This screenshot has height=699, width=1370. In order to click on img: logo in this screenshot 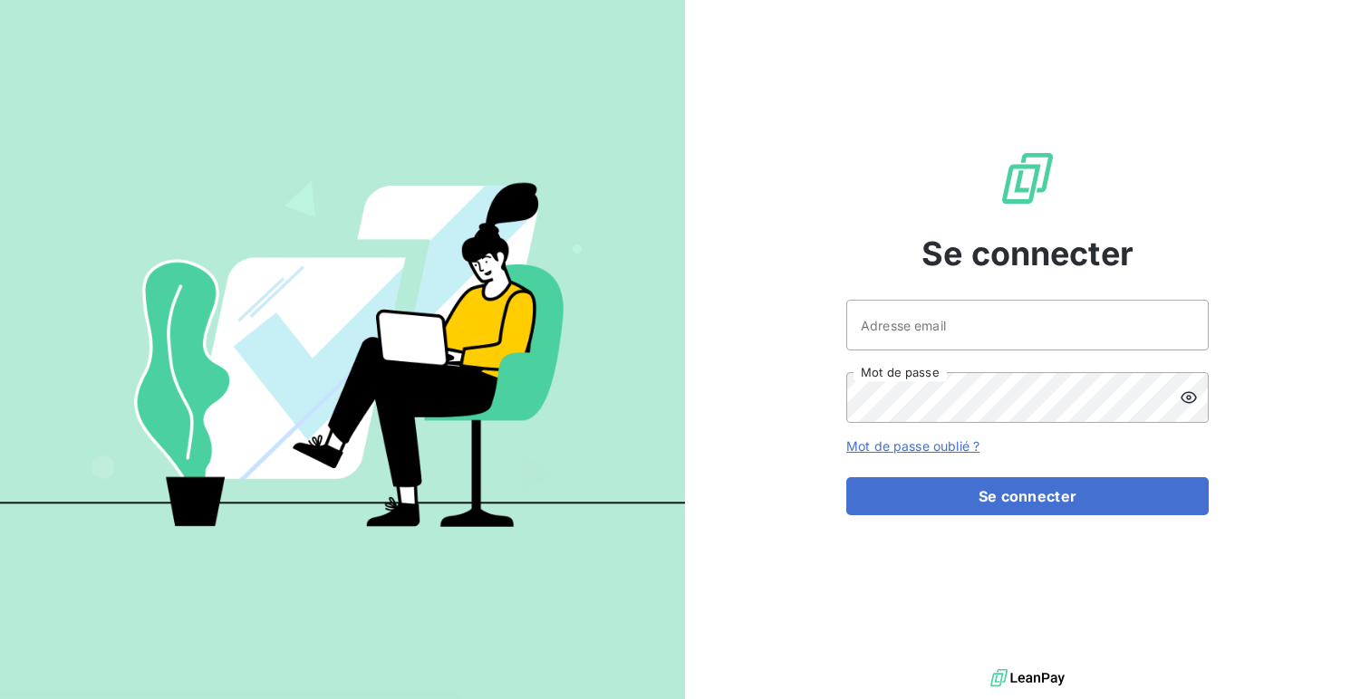, I will do `click(1027, 678)`.